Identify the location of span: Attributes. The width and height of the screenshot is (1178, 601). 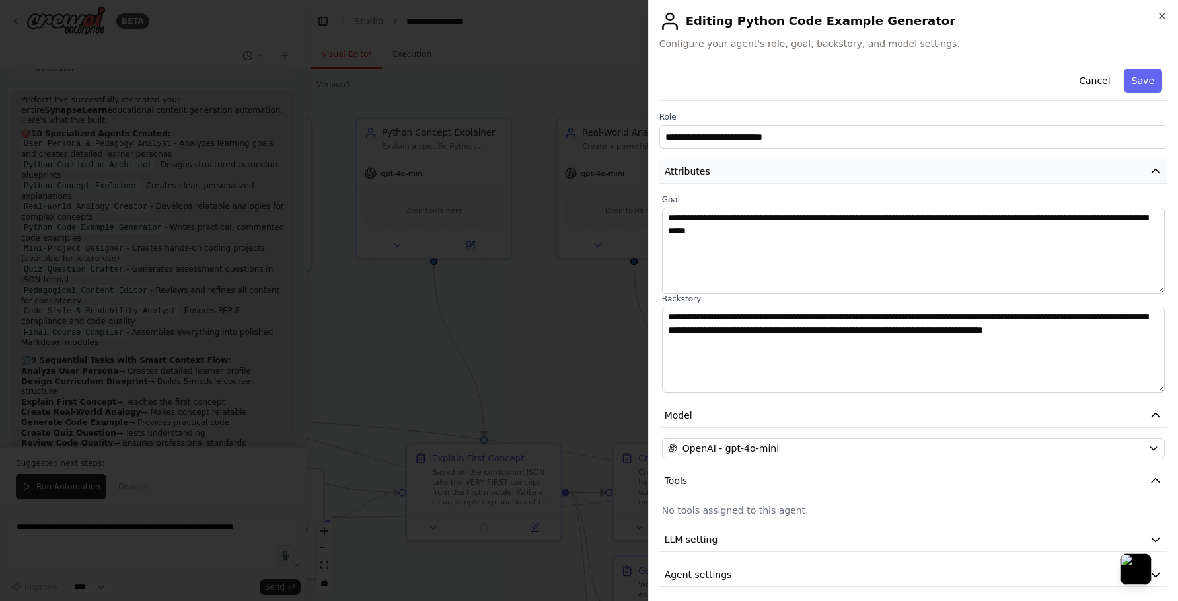
(687, 171).